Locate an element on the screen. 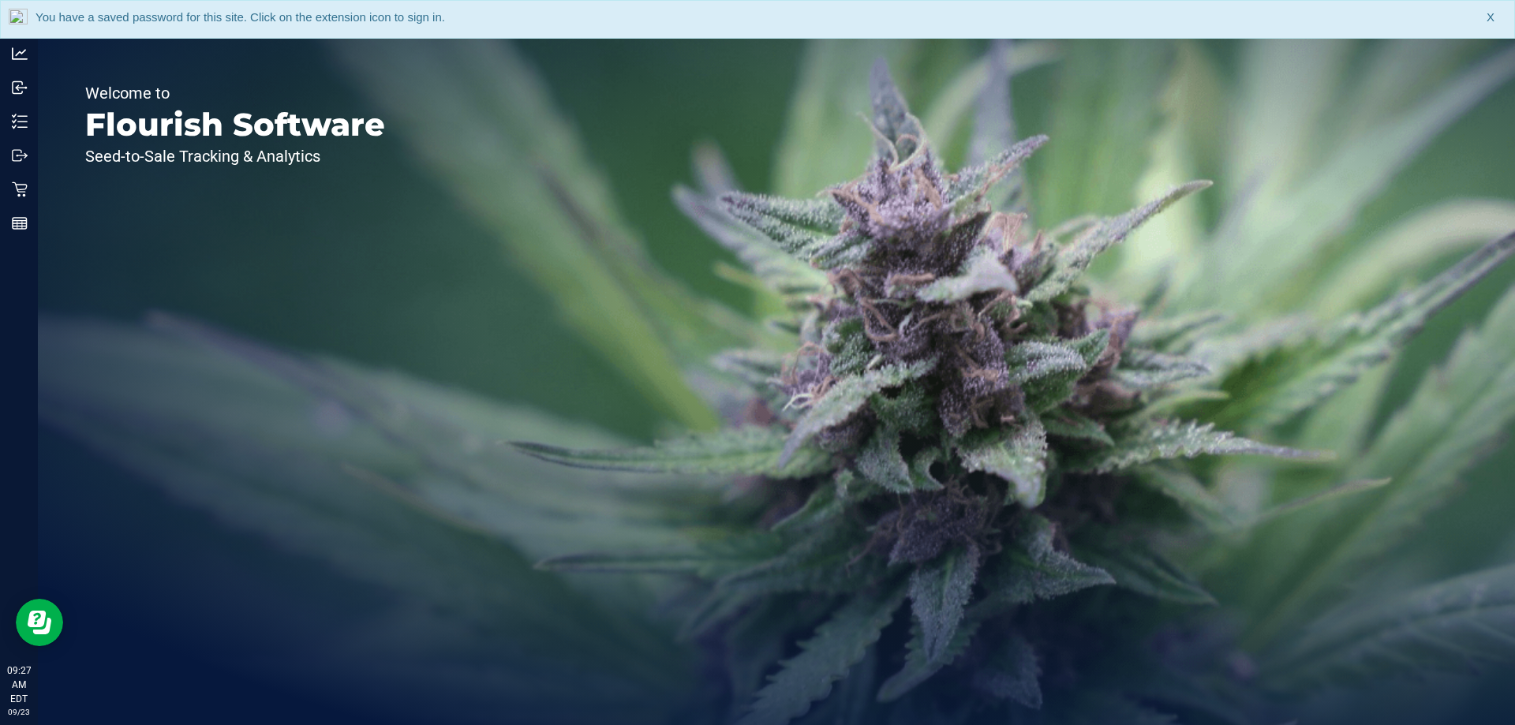 This screenshot has height=725, width=1515. p: Flourish Software is located at coordinates (235, 125).